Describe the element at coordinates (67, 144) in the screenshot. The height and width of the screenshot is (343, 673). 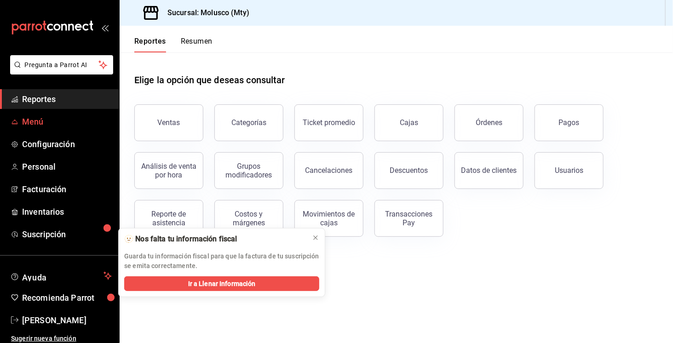
I see `span: Configuración` at that location.